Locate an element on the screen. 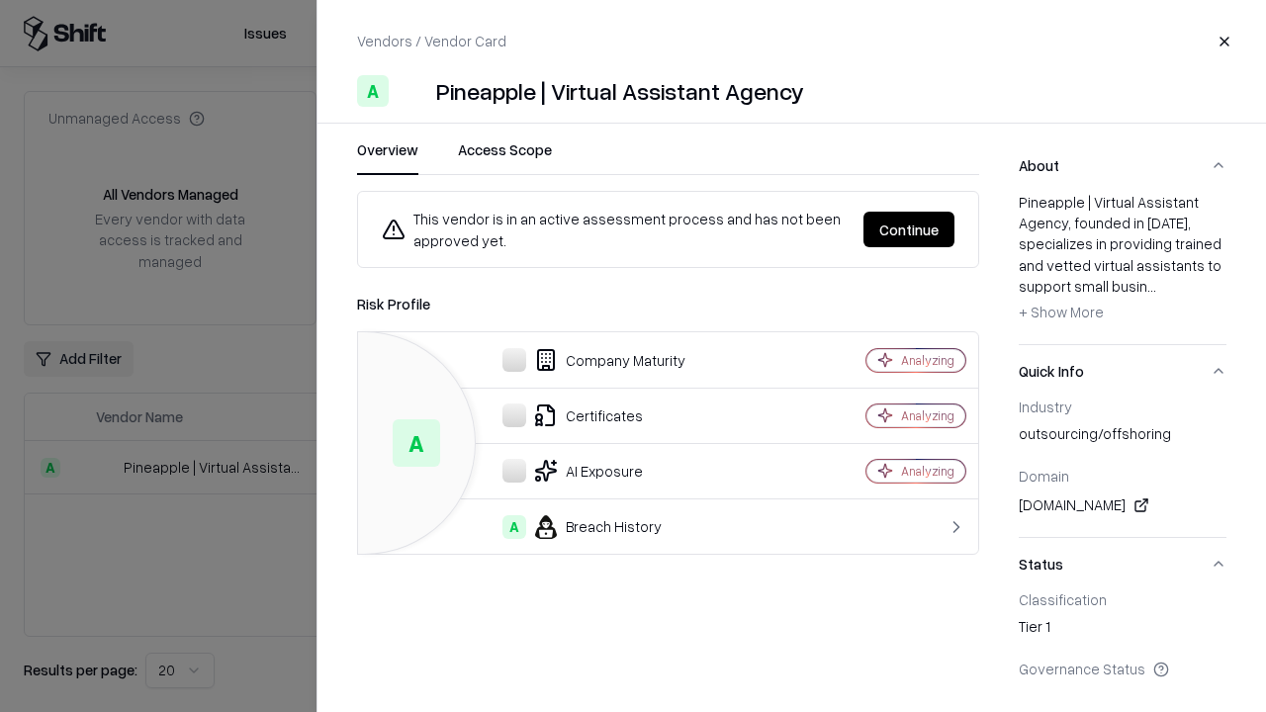  div: outsourcing/offshoring is located at coordinates (1123, 437).